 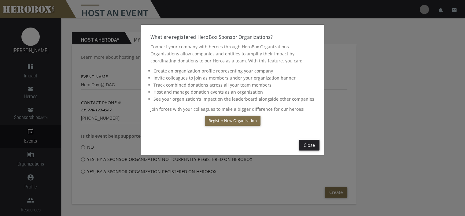 I want to click on p: Join forces with your colleagues to make a bigger difference for our heroes!, so click(x=233, y=109).